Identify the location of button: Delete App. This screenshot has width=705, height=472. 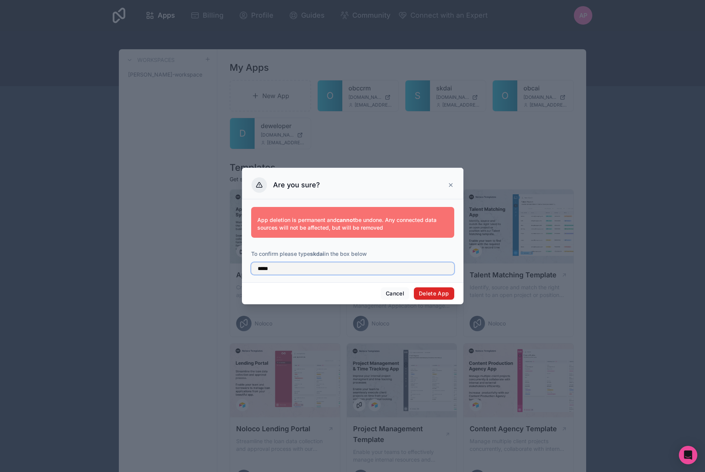
(434, 294).